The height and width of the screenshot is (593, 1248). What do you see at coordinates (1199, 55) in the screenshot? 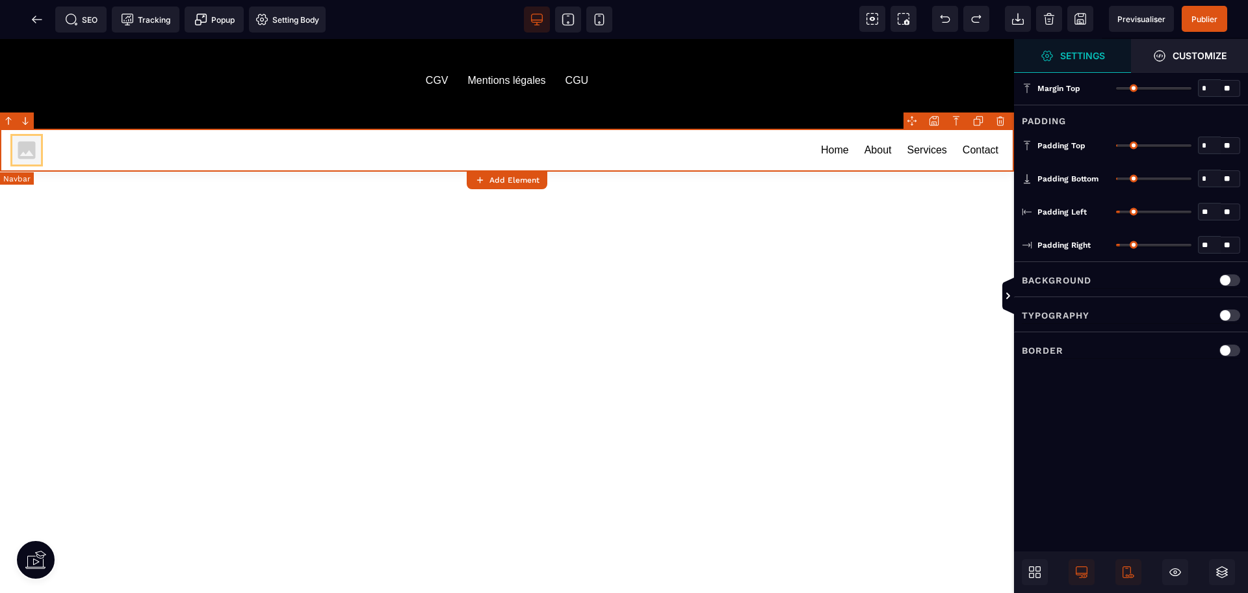
I see `strong: Customize` at bounding box center [1199, 55].